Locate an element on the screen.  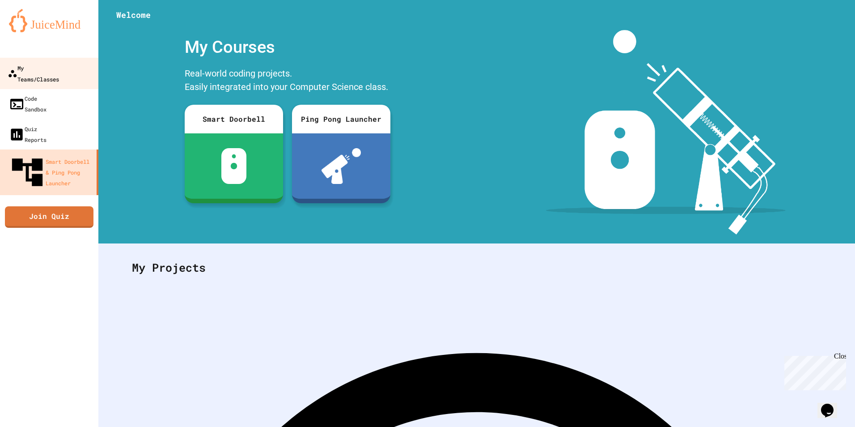
a: Join Quiz is located at coordinates (49, 217).